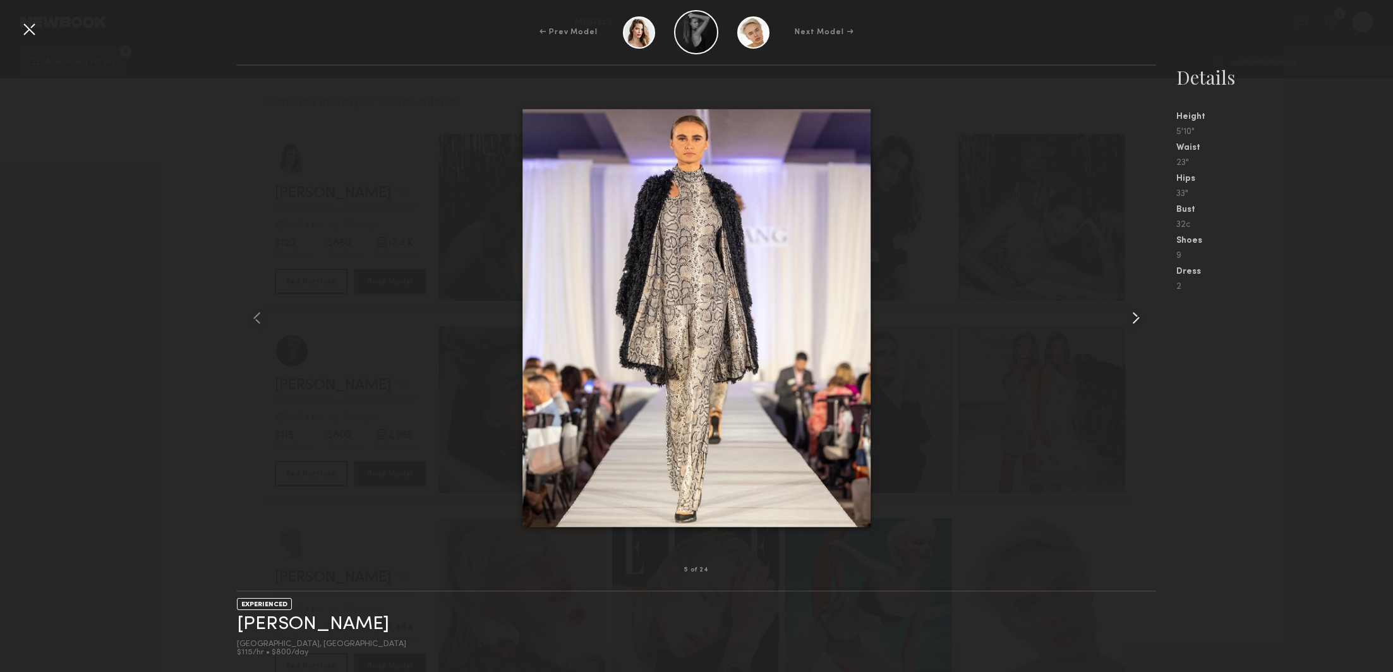  I want to click on div: 2, so click(1285, 287).